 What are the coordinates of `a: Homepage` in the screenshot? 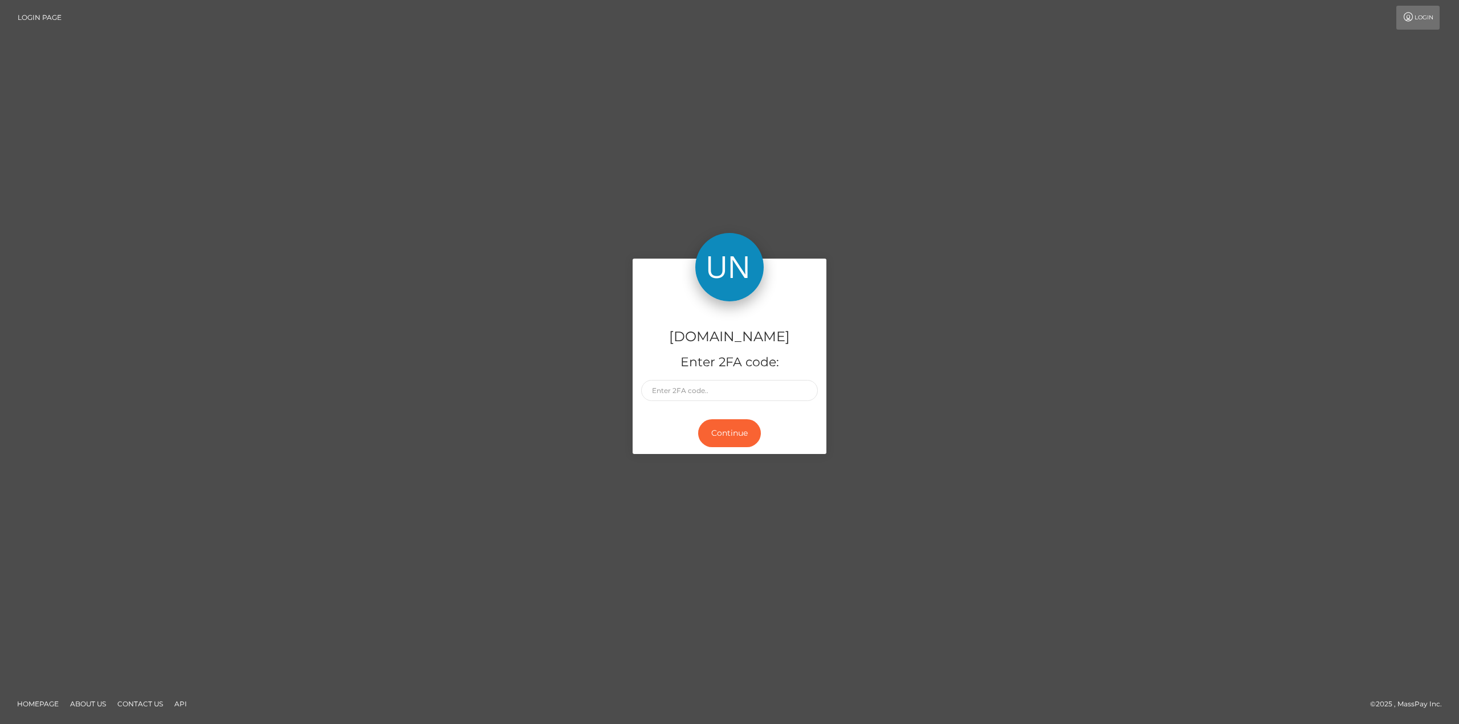 It's located at (38, 704).